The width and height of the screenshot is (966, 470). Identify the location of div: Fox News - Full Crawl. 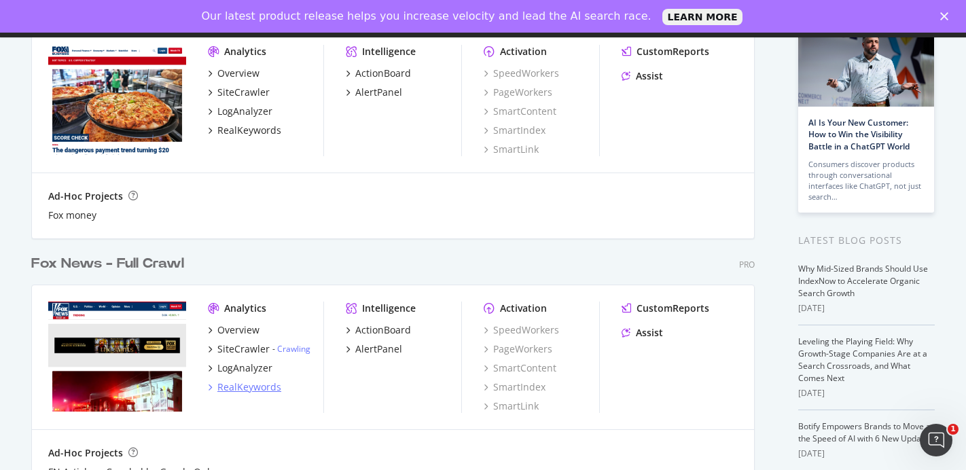
(107, 264).